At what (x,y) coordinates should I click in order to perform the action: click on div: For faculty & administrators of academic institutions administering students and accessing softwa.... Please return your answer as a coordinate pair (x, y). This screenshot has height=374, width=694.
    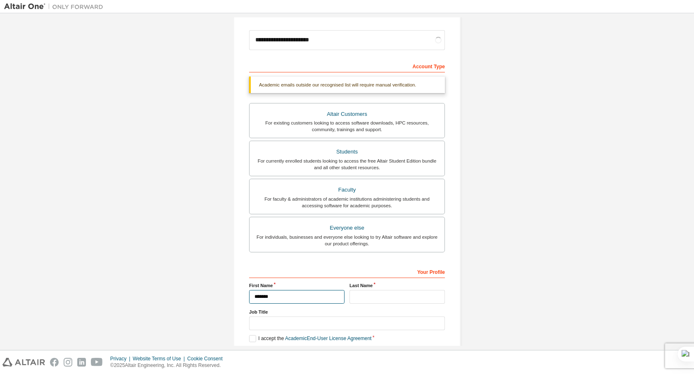
    Looking at the image, I should click on (347, 202).